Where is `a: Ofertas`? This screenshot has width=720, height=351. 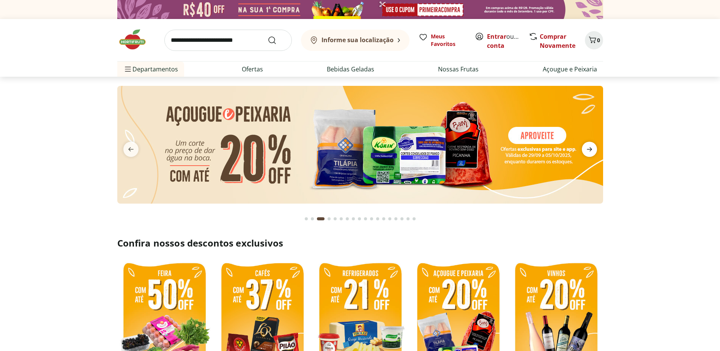
a: Ofertas is located at coordinates (252, 69).